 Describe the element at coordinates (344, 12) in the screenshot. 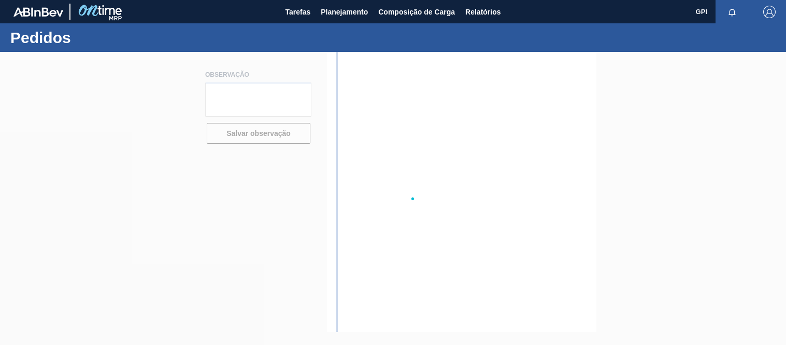

I see `span: Planejamento` at that location.